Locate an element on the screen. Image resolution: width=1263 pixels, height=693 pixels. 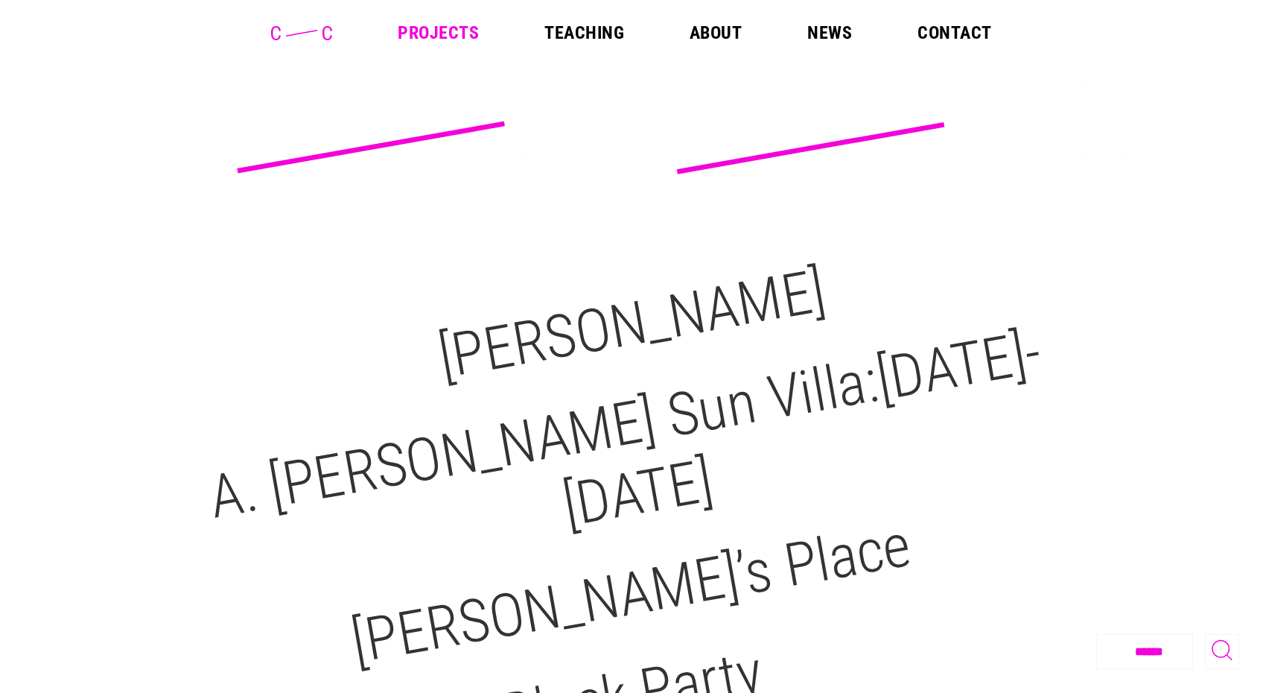
nav: Main Menu is located at coordinates (694, 33).